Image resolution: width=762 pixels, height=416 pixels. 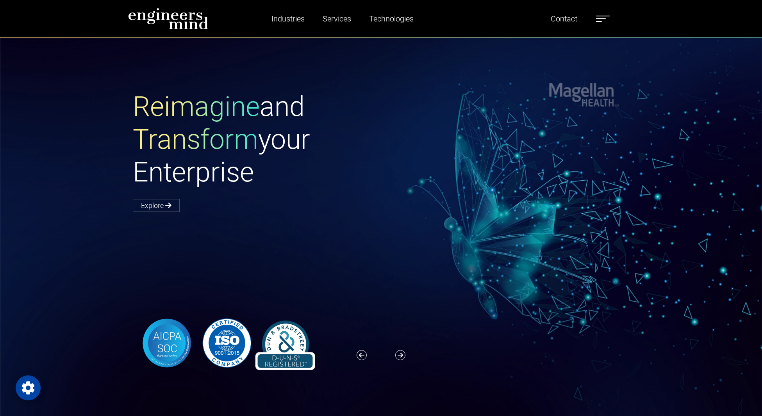 I want to click on a: Services, so click(x=337, y=19).